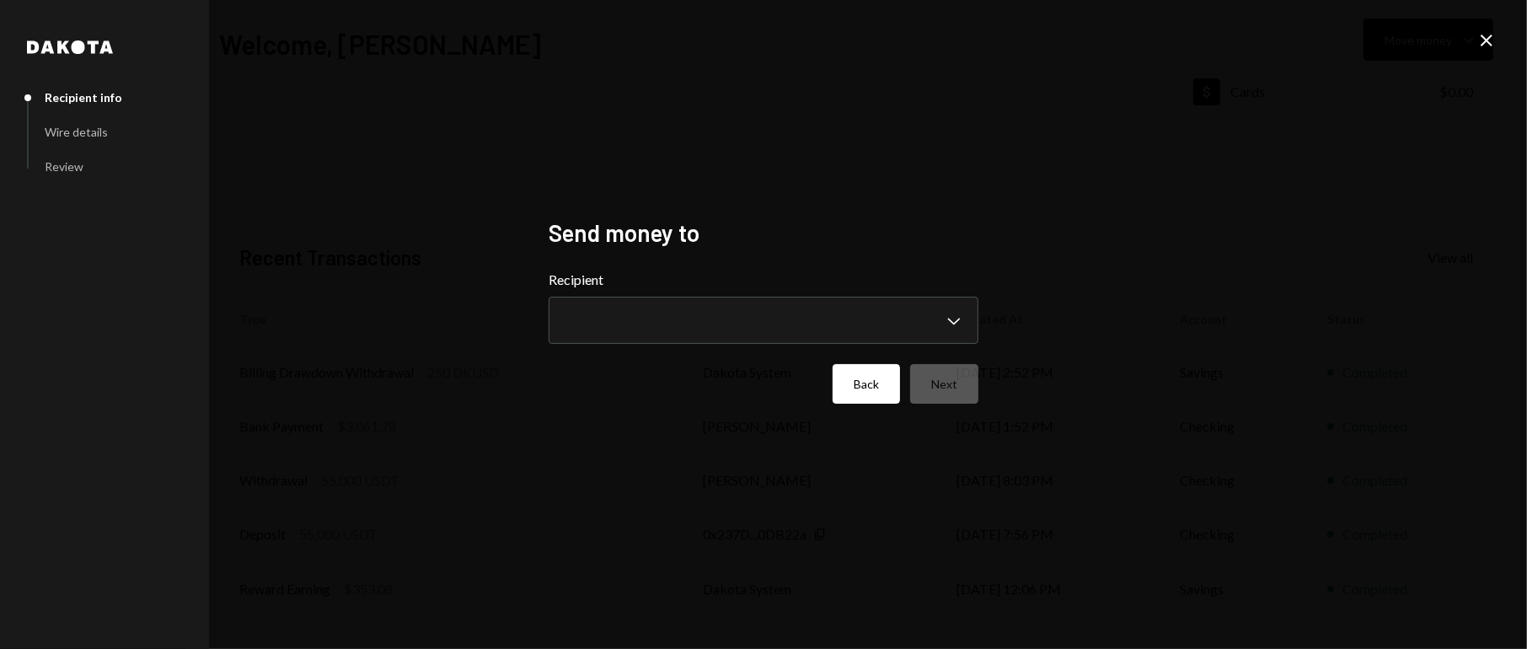 The width and height of the screenshot is (1527, 649). What do you see at coordinates (76, 132) in the screenshot?
I see `div: Wire details` at bounding box center [76, 132].